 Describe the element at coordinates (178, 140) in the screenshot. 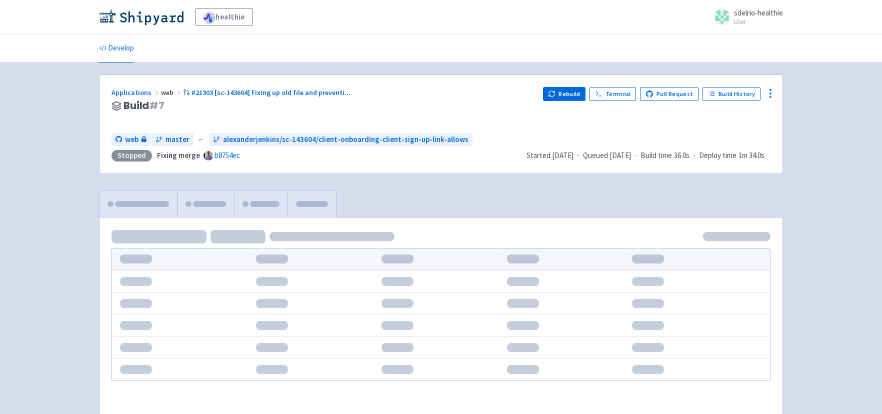

I see `span: master` at that location.